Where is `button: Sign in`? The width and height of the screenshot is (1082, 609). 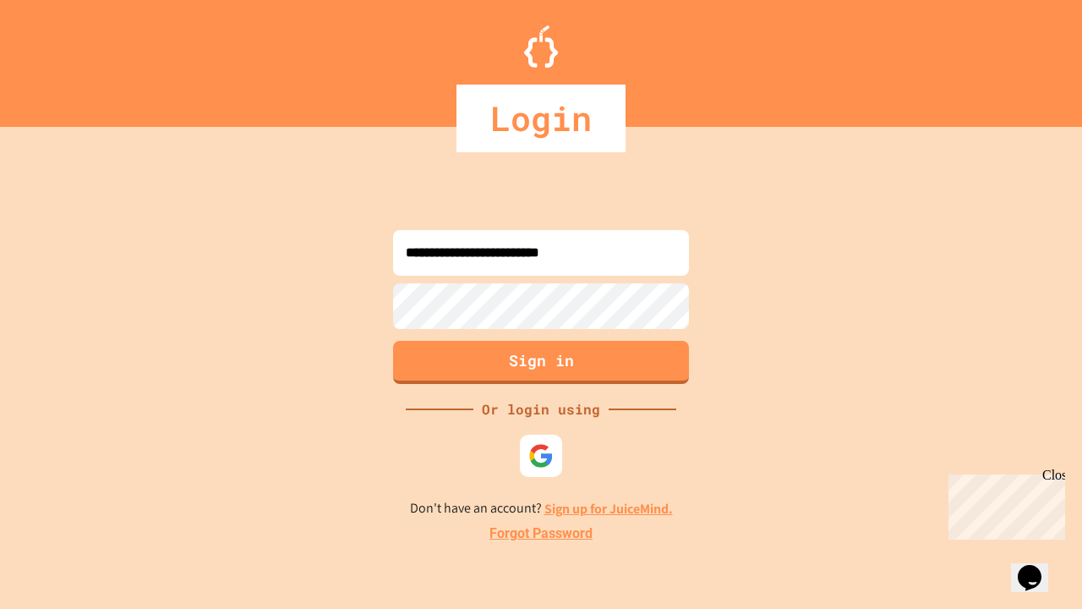 button: Sign in is located at coordinates (541, 362).